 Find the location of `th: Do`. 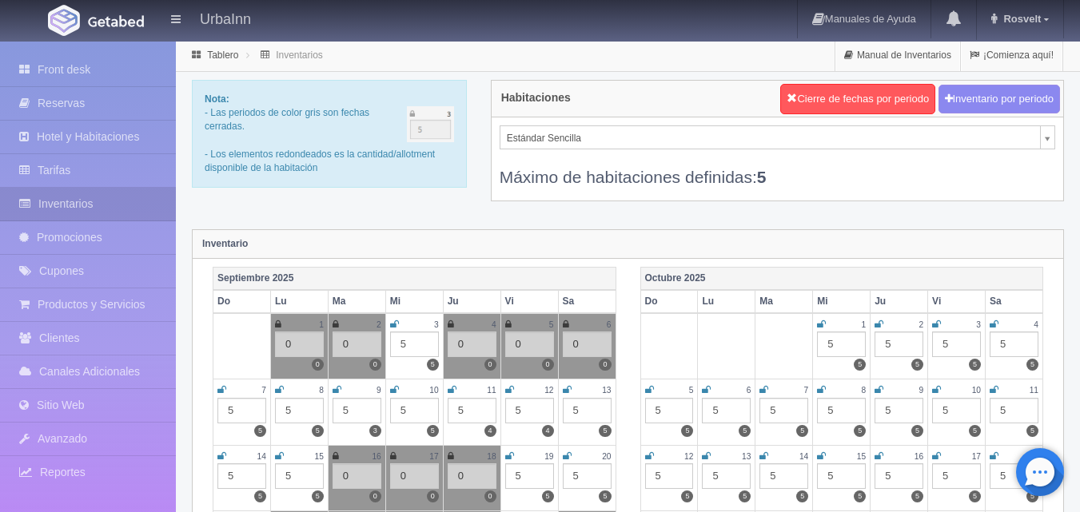

th: Do is located at coordinates (242, 301).